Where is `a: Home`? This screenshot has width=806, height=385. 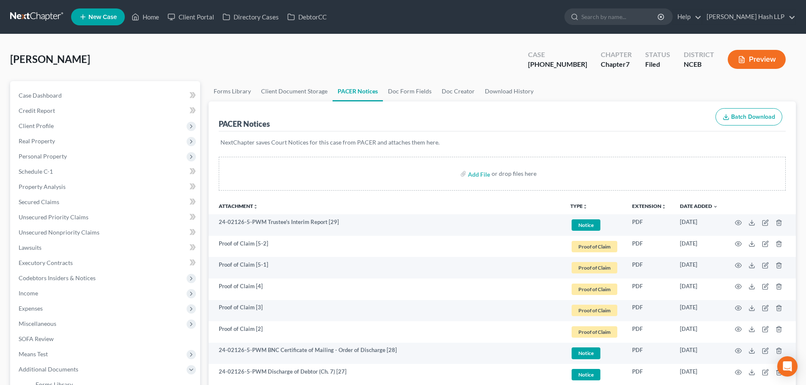
a: Home is located at coordinates (145, 17).